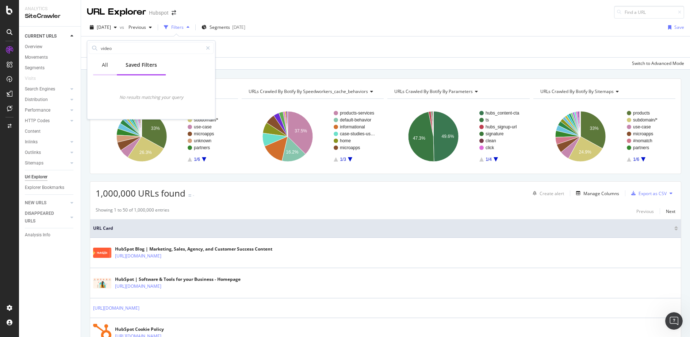  What do you see at coordinates (552, 194) in the screenshot?
I see `div: Create alert` at bounding box center [552, 194].